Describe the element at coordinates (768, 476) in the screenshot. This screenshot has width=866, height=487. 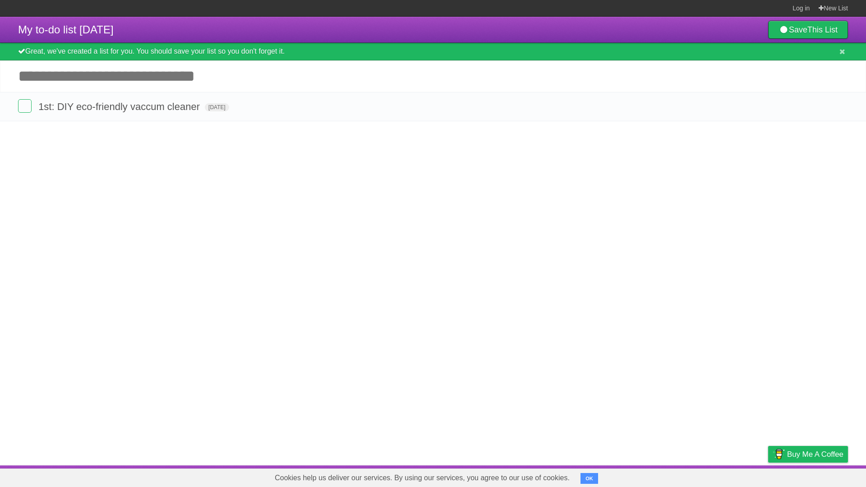
I see `a: Privacy` at that location.